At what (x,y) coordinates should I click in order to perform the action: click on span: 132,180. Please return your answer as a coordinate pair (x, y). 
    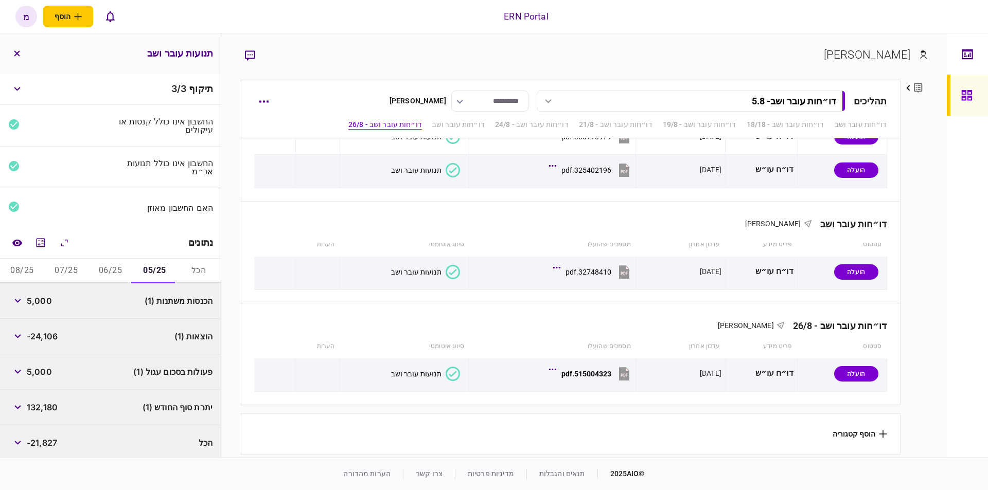
    Looking at the image, I should click on (42, 407).